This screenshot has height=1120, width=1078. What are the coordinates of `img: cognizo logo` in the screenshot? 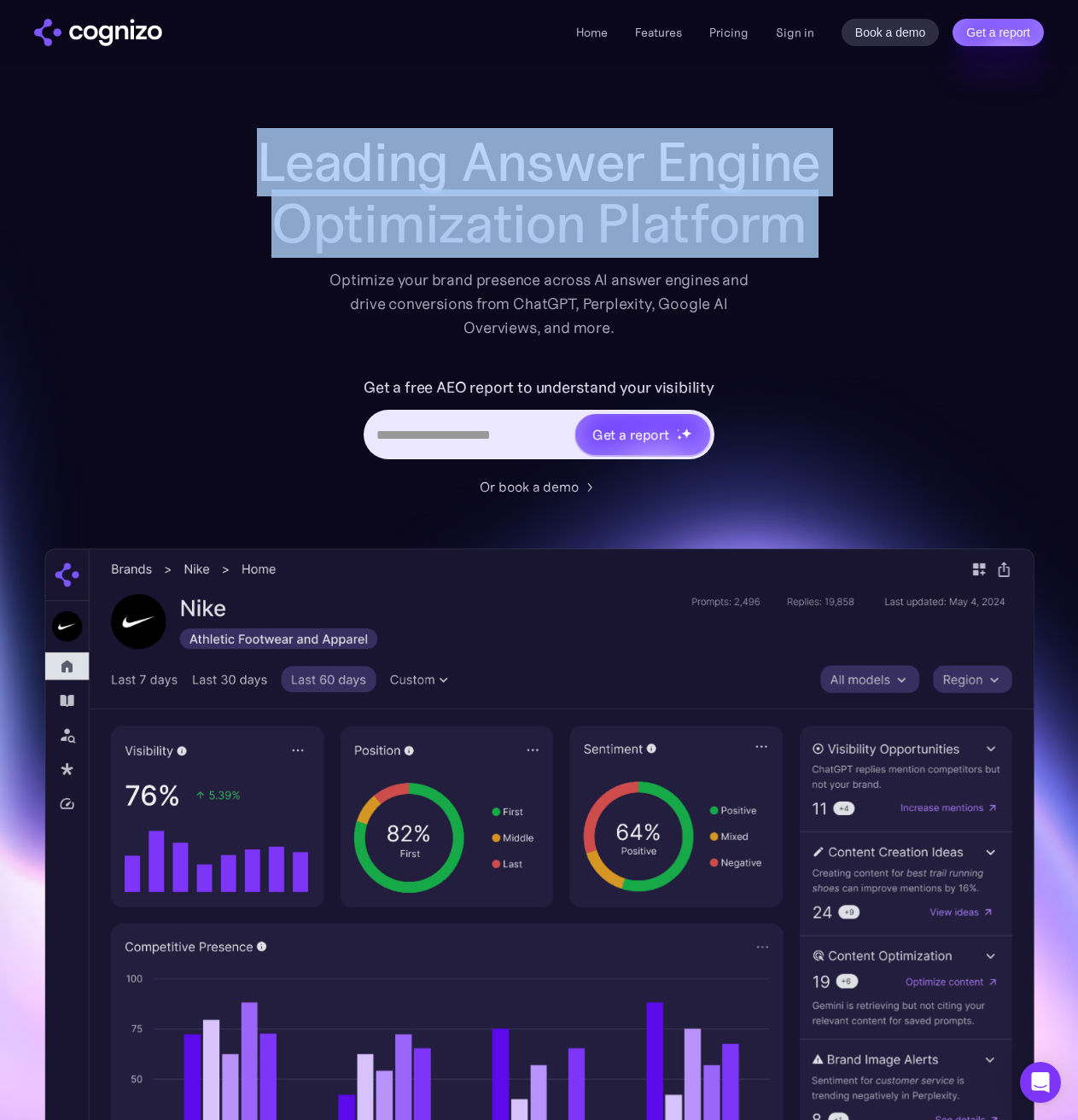 It's located at (98, 33).